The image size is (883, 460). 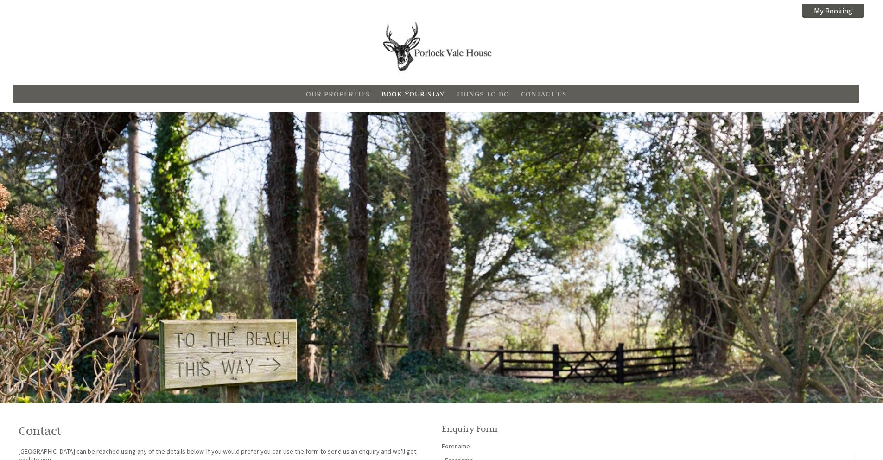 I want to click on a: Things To Do, so click(x=483, y=94).